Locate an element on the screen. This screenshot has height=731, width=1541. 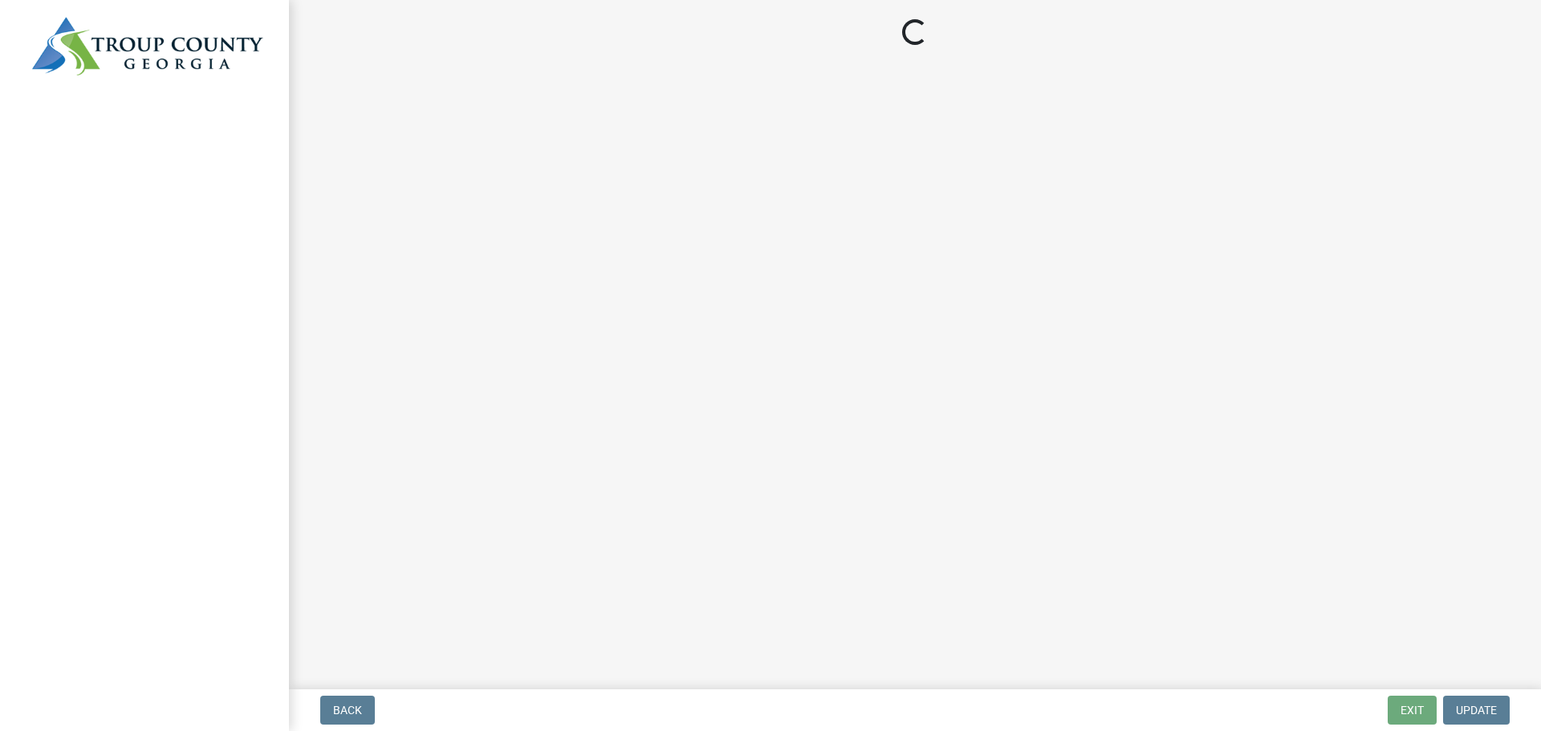
button: Back is located at coordinates (348, 710).